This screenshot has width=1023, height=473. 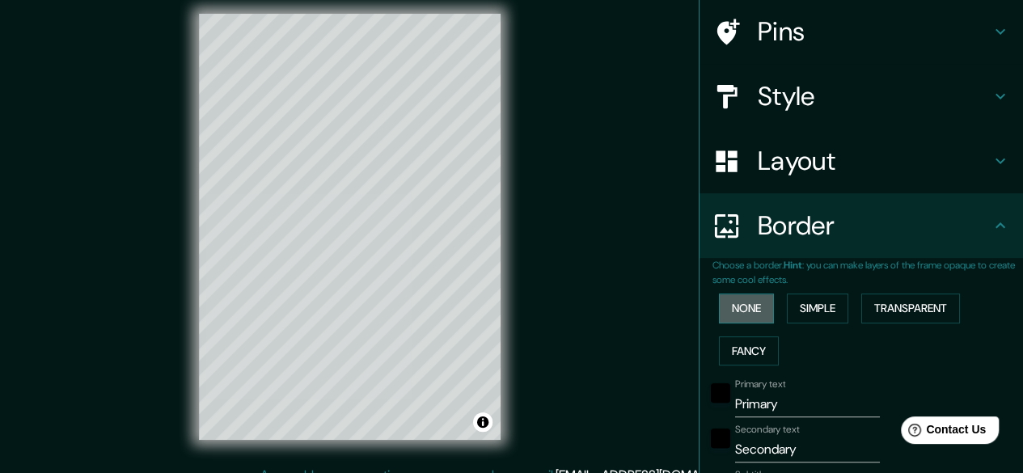 I want to click on label: Secondary text, so click(x=768, y=429).